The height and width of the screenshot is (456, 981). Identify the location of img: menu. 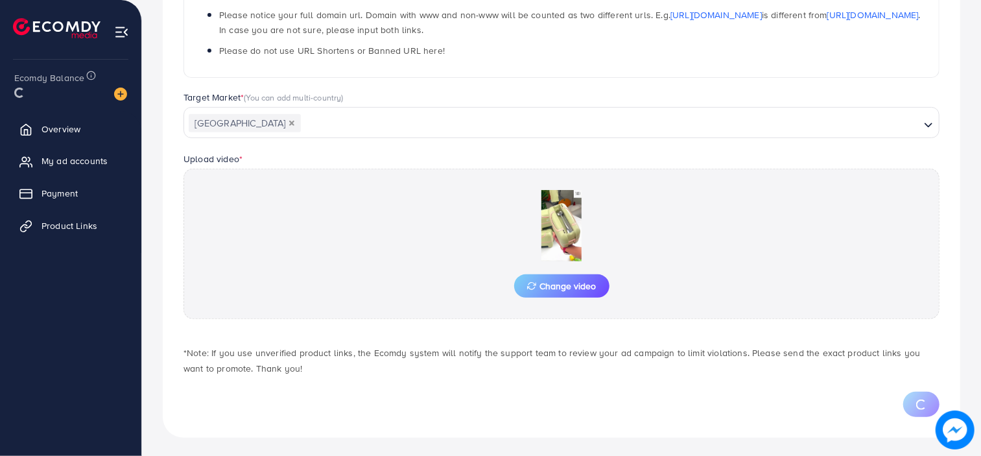
(121, 32).